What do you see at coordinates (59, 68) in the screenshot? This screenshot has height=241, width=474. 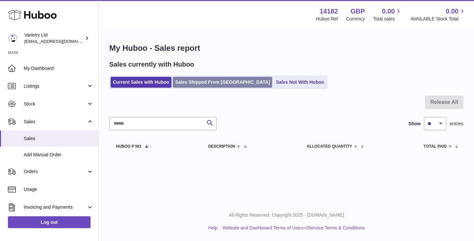 I see `span: My Dashboard` at bounding box center [59, 68].